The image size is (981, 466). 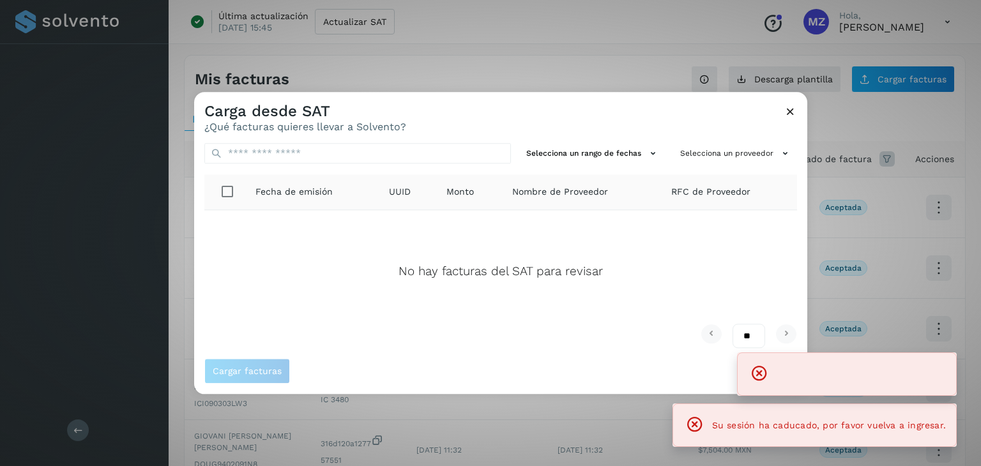 I want to click on span: Nombre de Proveedor, so click(x=560, y=192).